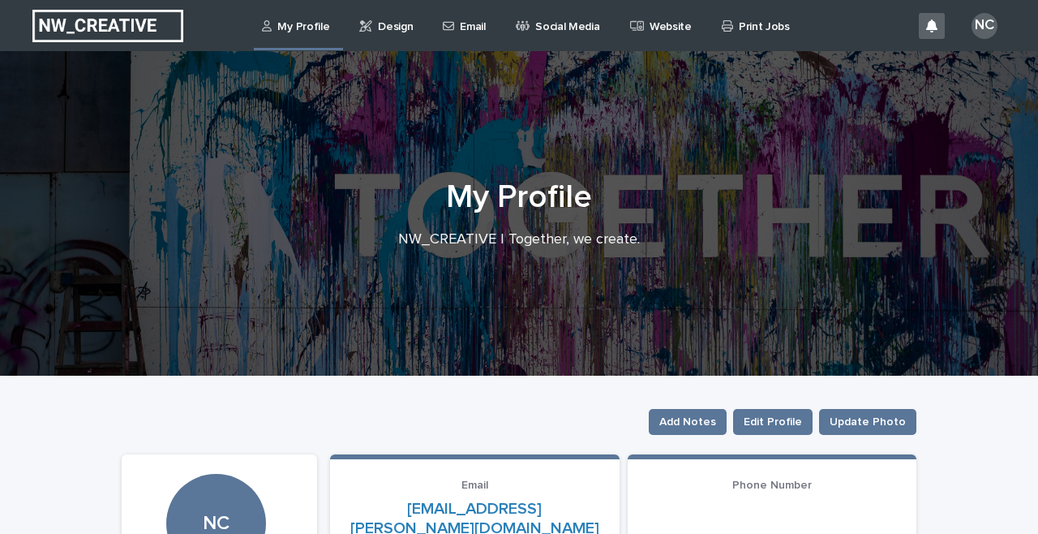 The width and height of the screenshot is (1038, 534). Describe the element at coordinates (688, 422) in the screenshot. I see `button: Add Notes` at that location.